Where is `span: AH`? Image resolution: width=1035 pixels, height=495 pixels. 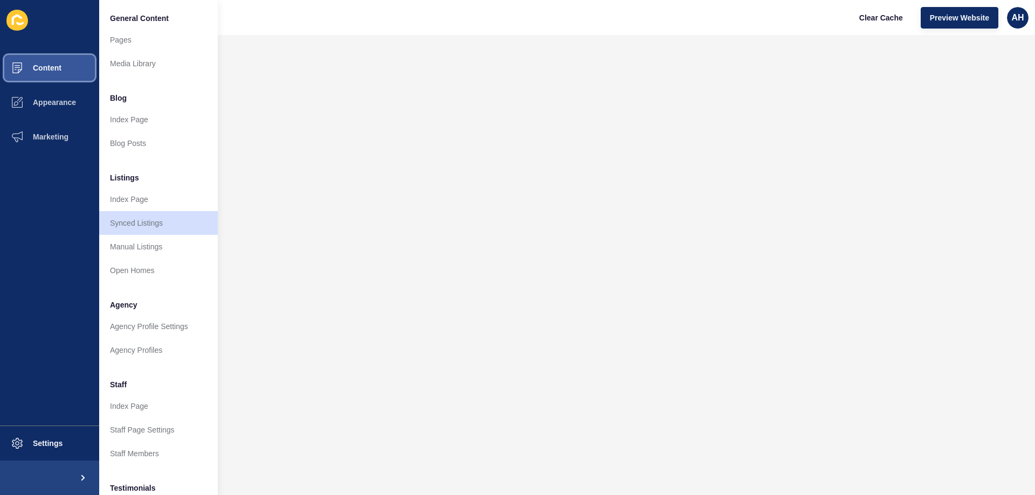
span: AH is located at coordinates (1017, 18).